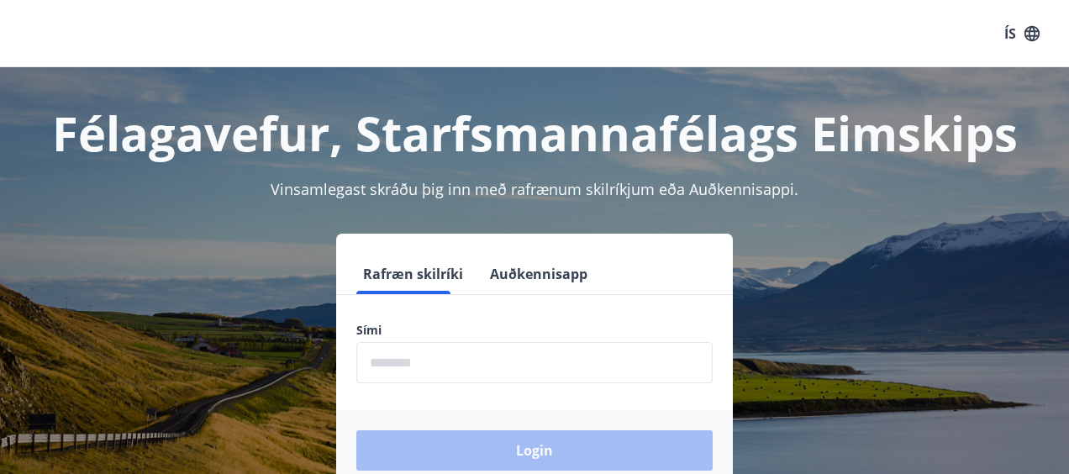 This screenshot has width=1069, height=474. I want to click on h1: Félagavefur, Starfsmannafélags Eimskips, so click(534, 133).